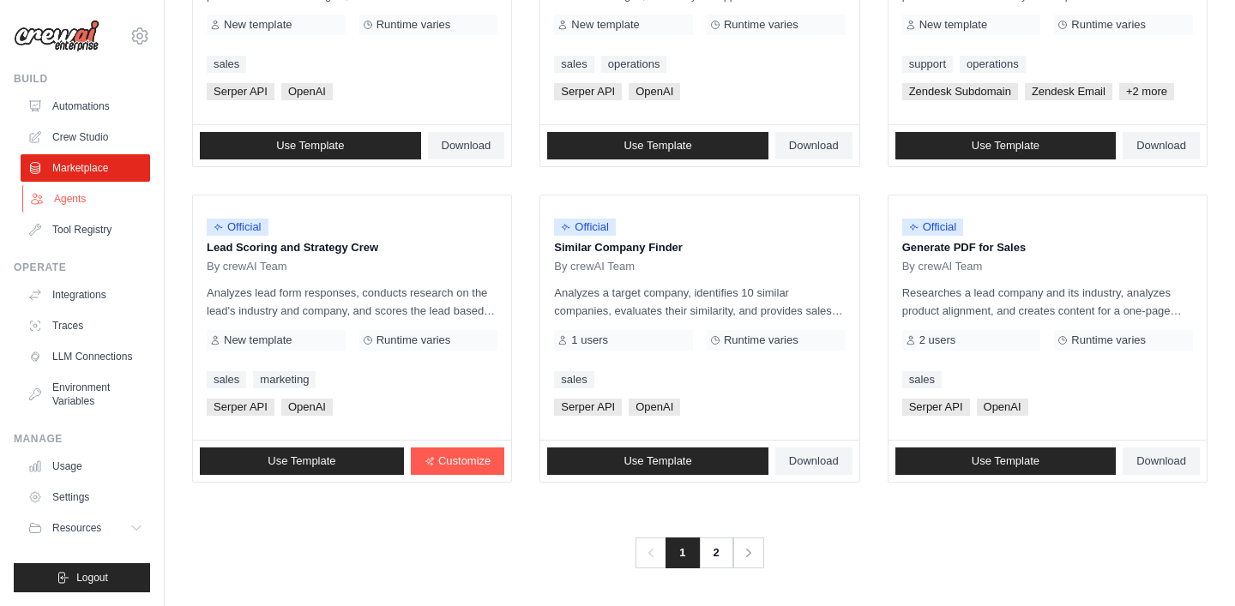  Describe the element at coordinates (937, 340) in the screenshot. I see `span: 2 users` at that location.